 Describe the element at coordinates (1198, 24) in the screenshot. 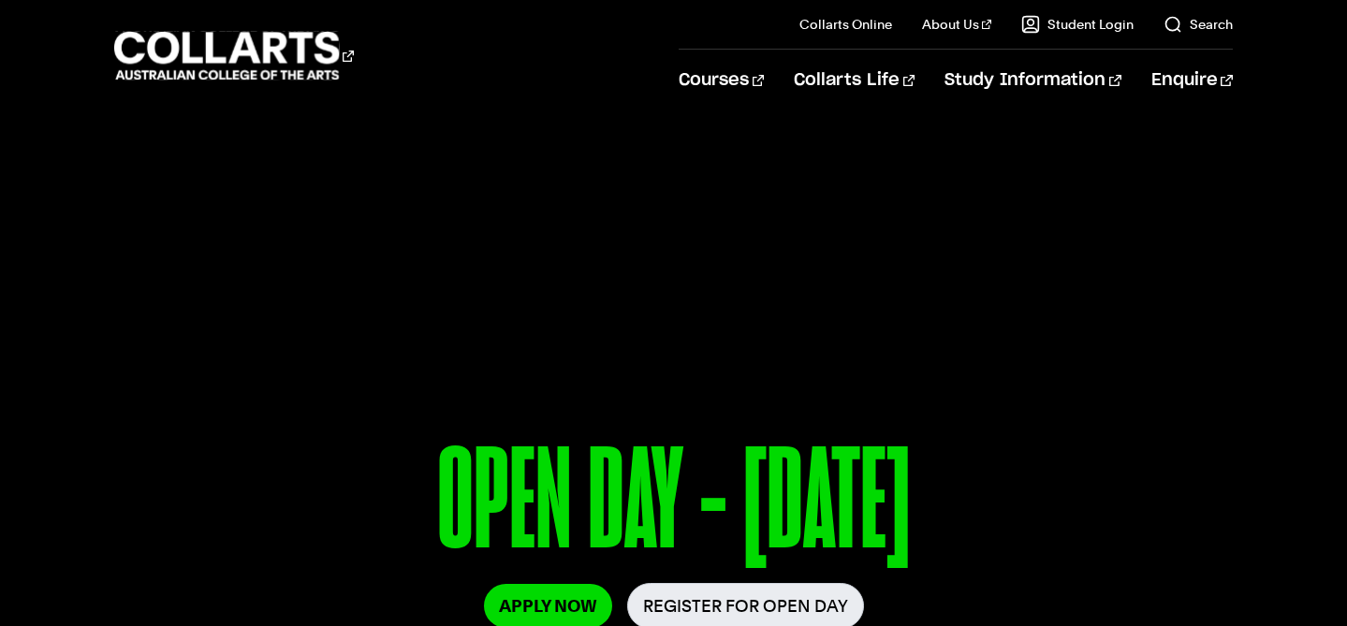

I see `a: Search` at that location.